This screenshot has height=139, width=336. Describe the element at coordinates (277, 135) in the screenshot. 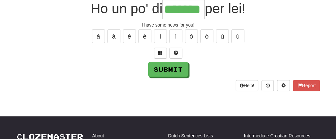

I see `a: Intermediate Croatian Resources` at that location.